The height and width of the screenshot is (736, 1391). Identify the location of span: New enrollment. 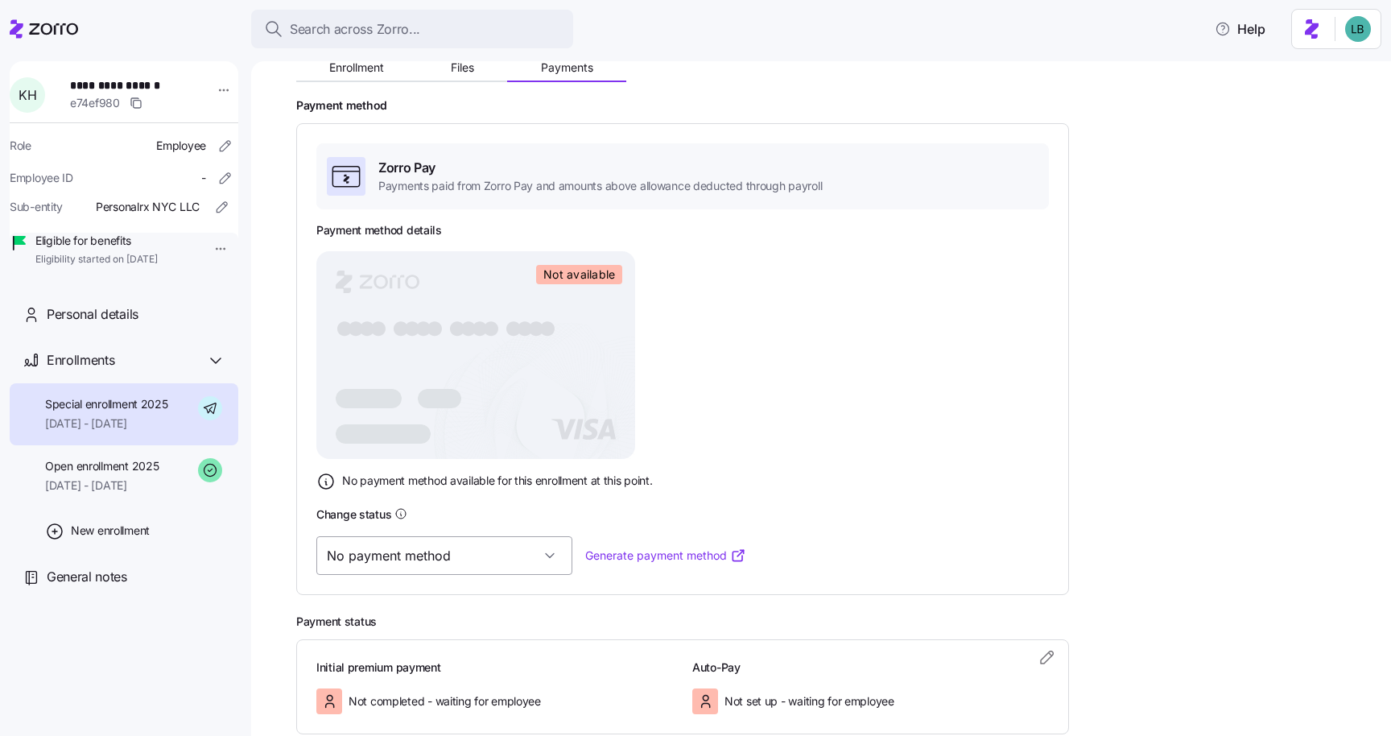
(110, 530).